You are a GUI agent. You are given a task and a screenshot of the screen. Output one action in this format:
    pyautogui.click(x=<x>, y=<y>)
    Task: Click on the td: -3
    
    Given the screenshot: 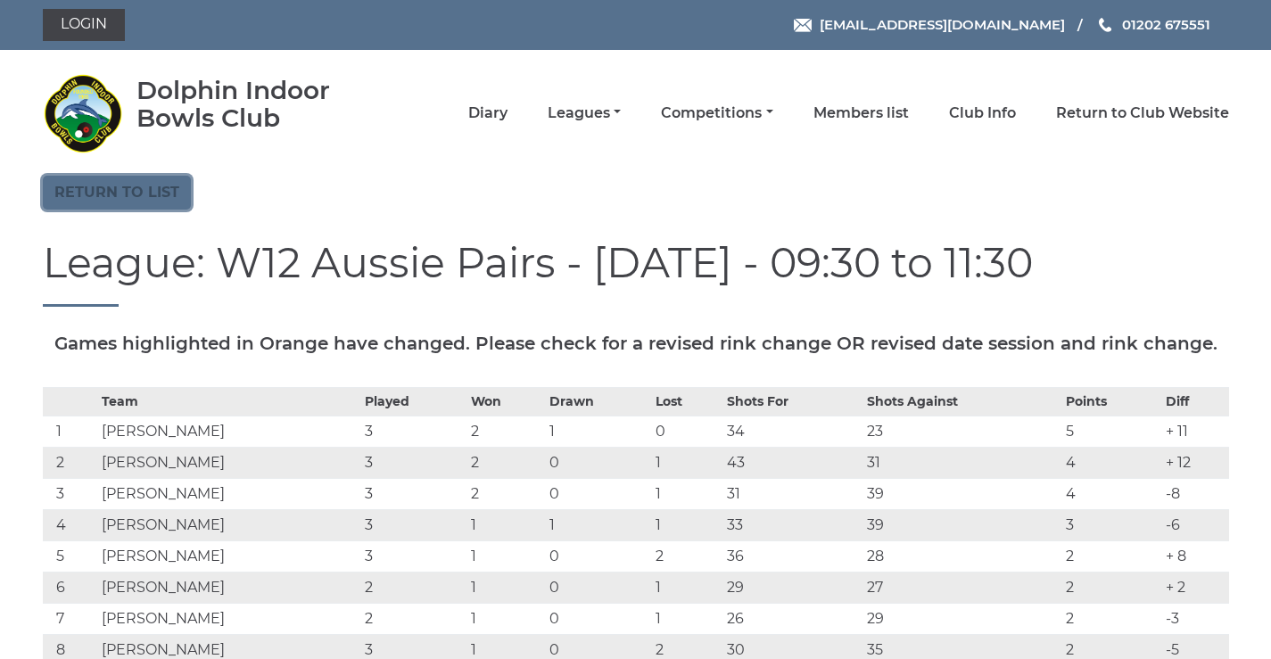 What is the action you would take?
    pyautogui.click(x=1195, y=618)
    